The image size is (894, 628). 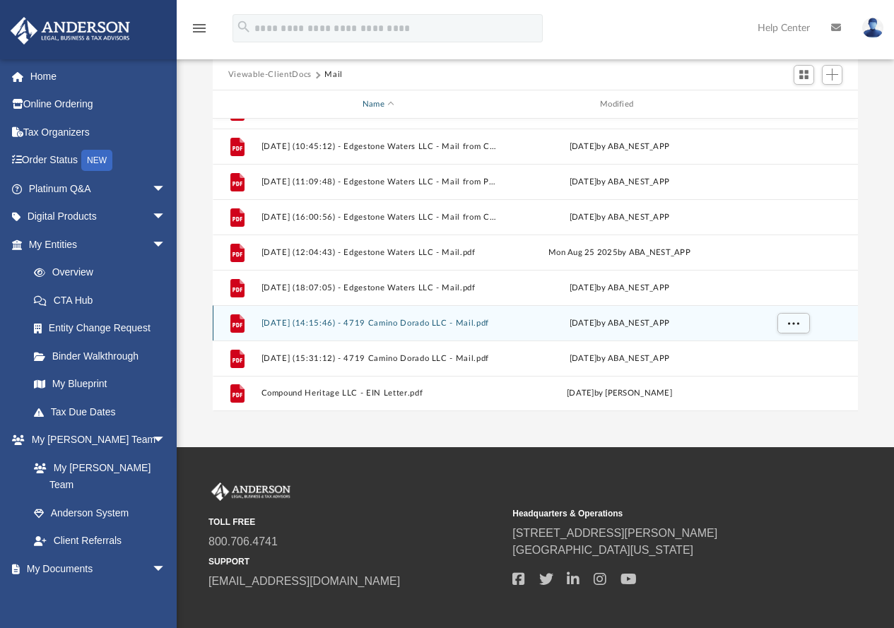 I want to click on a: Platinum Q&Aarrow_drop_down, so click(x=98, y=189).